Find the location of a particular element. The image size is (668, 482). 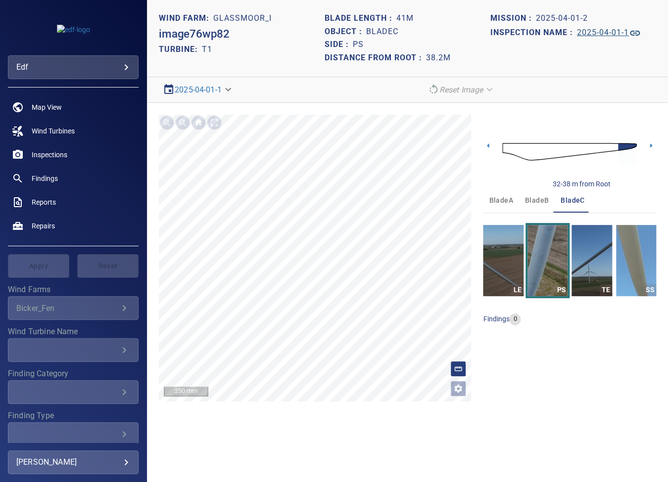

span: Reports is located at coordinates (44, 202).